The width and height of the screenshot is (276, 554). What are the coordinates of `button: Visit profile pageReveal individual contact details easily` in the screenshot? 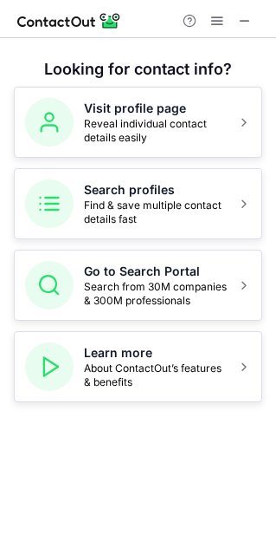 It's located at (138, 122).